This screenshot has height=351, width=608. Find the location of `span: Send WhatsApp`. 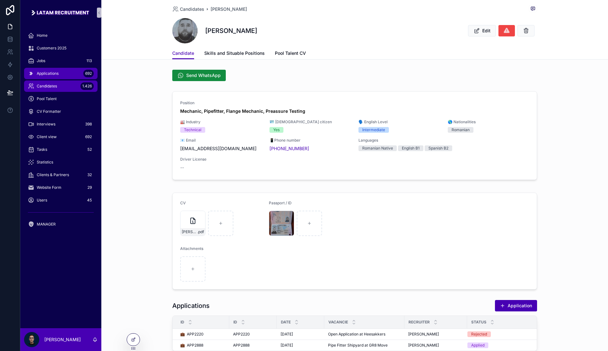

span: Send WhatsApp is located at coordinates (203, 75).